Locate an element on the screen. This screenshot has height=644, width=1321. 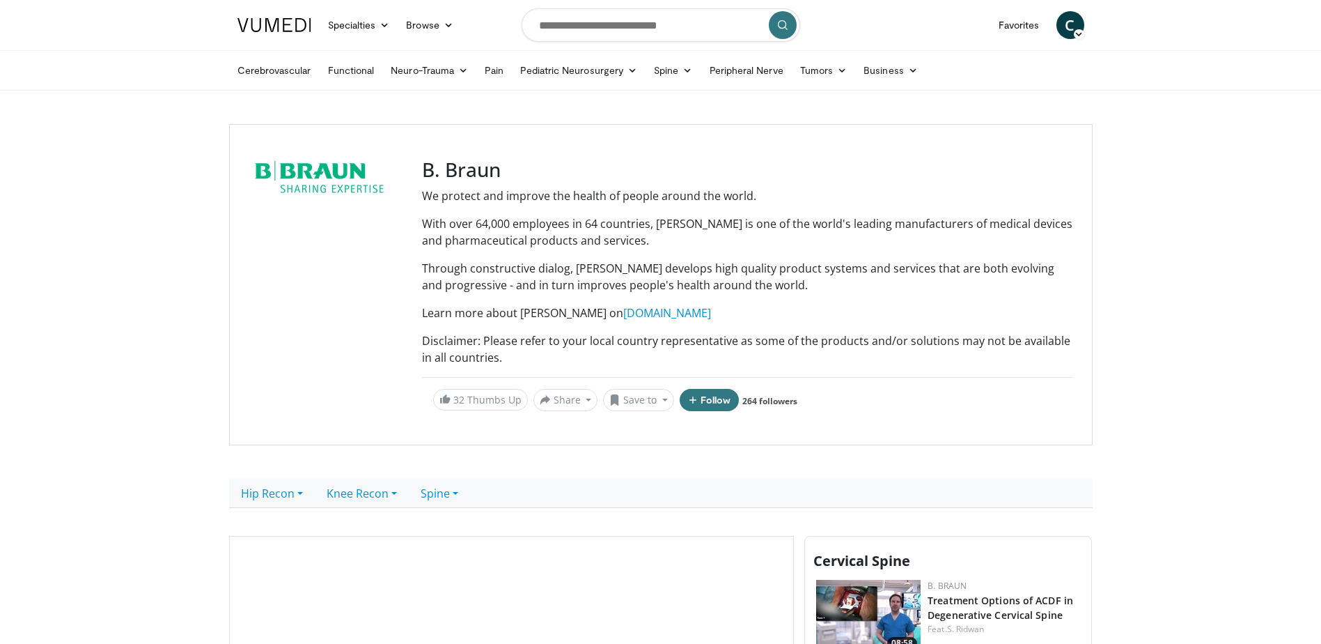
a: Knee Recon is located at coordinates (361, 493).